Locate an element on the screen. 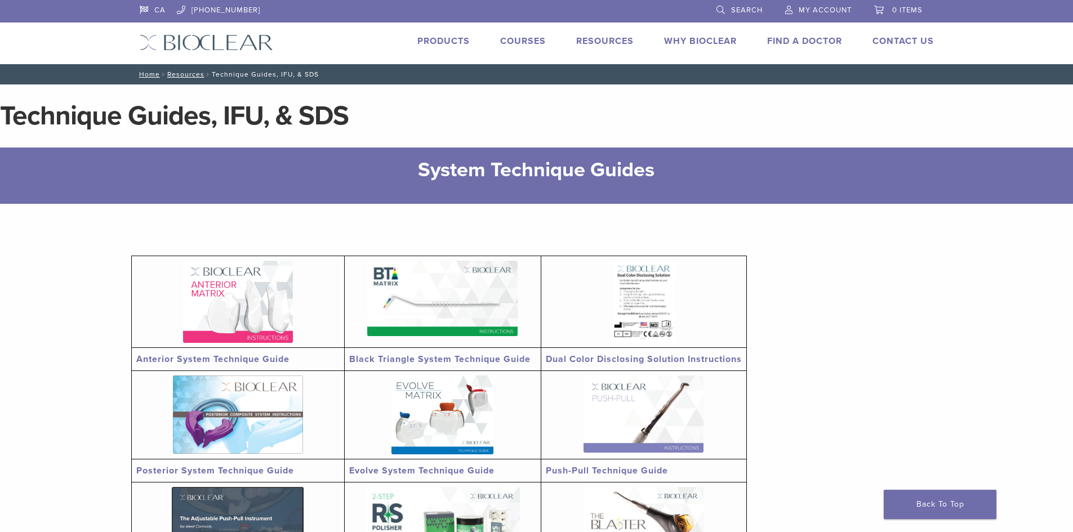  a: Contact Us is located at coordinates (903, 41).